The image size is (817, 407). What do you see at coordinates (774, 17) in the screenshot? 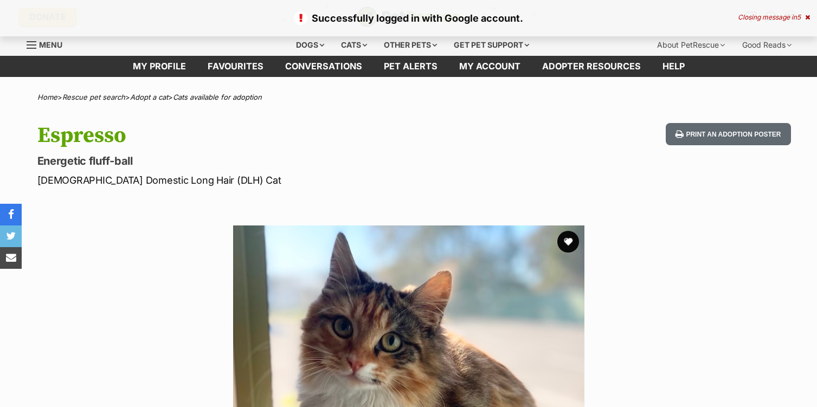
I see `div: Closing message in` at bounding box center [774, 17].